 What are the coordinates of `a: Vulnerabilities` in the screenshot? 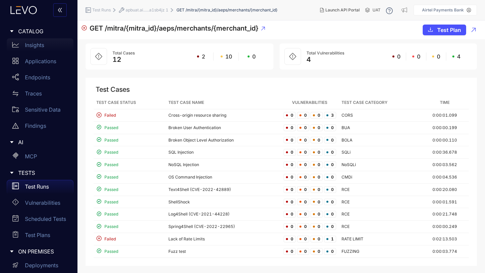 It's located at (40, 204).